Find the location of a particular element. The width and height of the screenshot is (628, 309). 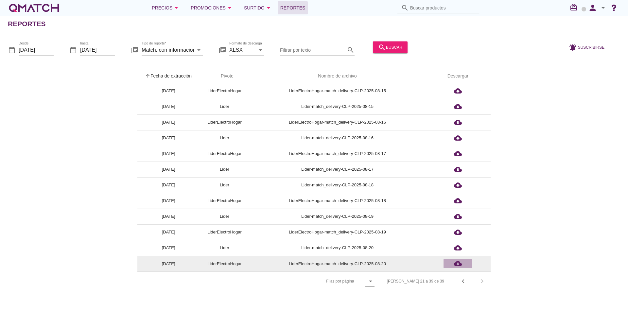

td: Lider-match_delivery-CLP-2025-08-17 is located at coordinates (337, 169).